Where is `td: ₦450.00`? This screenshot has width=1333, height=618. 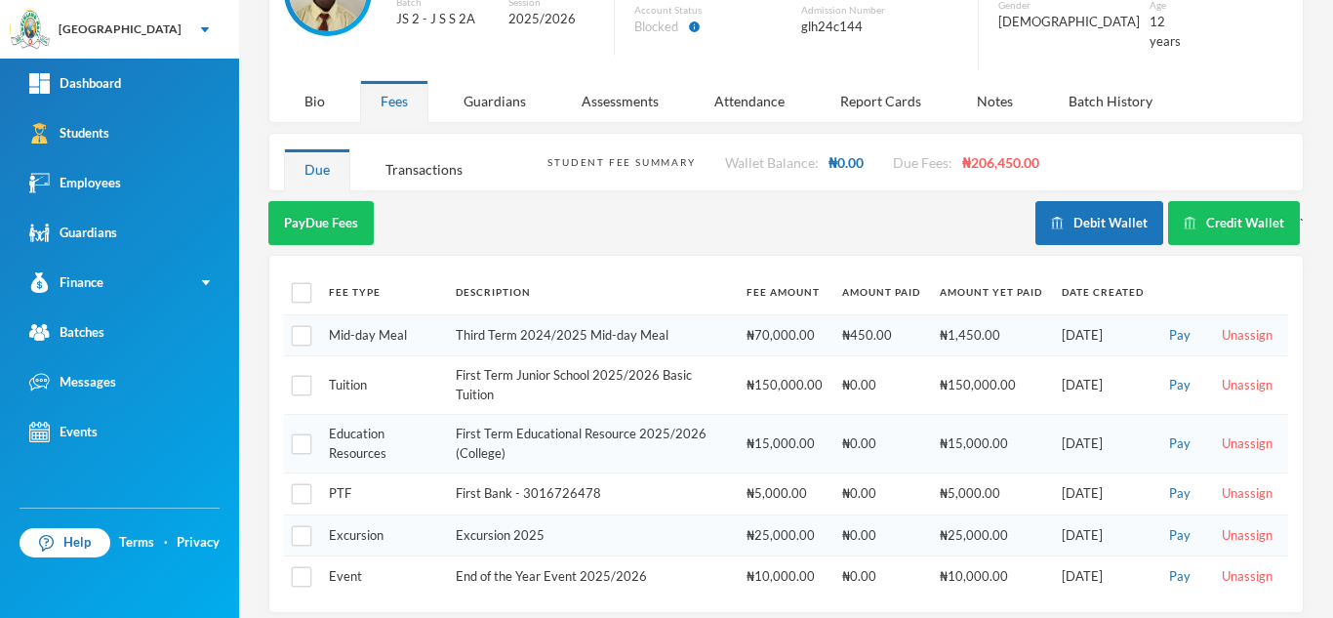
td: ₦450.00 is located at coordinates (881, 335).